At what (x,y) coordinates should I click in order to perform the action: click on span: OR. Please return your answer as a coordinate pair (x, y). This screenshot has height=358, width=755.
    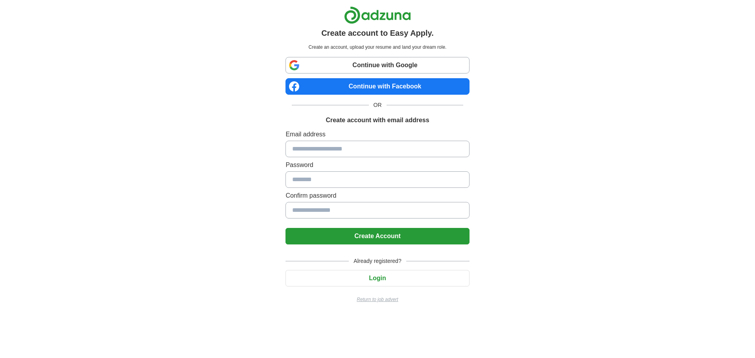
    Looking at the image, I should click on (378, 105).